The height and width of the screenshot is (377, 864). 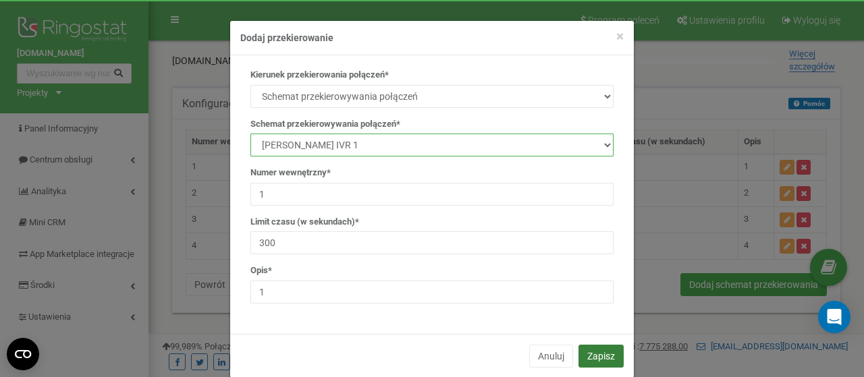 I want to click on h4: Dodaj przekierowanie, so click(x=432, y=38).